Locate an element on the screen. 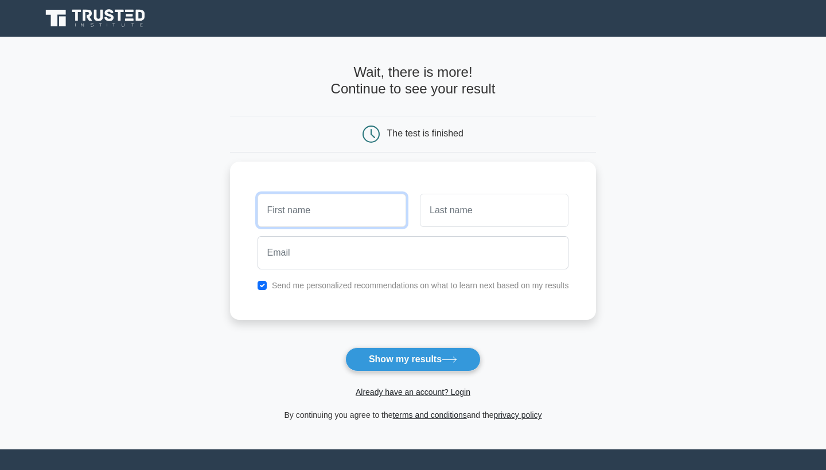 Image resolution: width=826 pixels, height=470 pixels. input: Email is located at coordinates (413, 253).